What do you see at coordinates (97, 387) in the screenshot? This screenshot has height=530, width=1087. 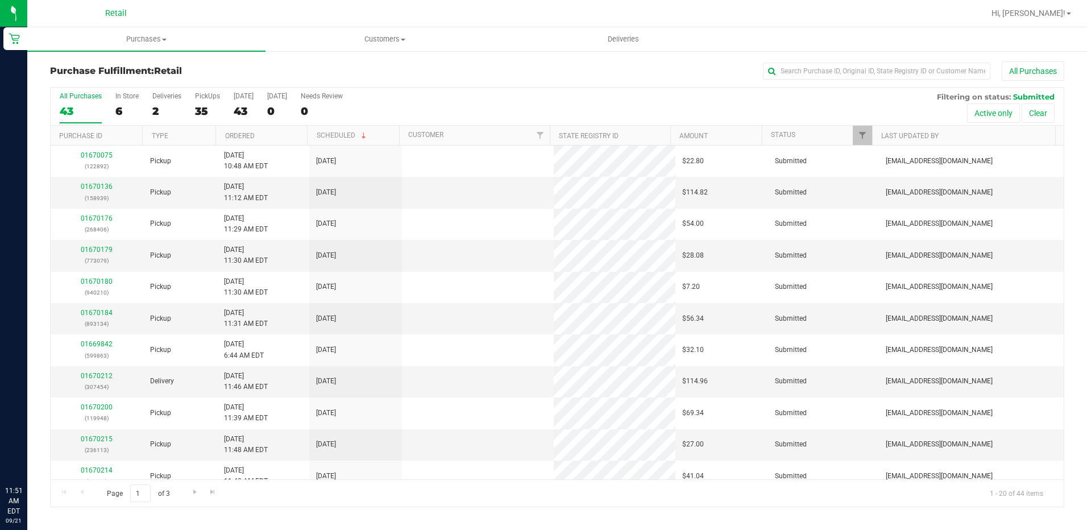 I see `p: (307454)` at bounding box center [97, 387].